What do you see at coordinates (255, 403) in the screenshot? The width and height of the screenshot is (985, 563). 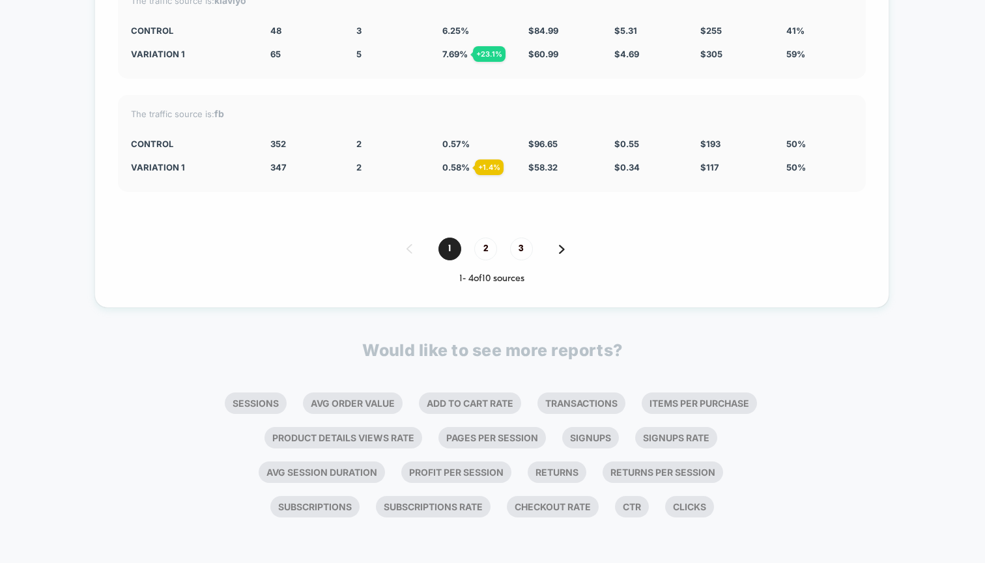 I see `li: Sessions` at bounding box center [255, 403].